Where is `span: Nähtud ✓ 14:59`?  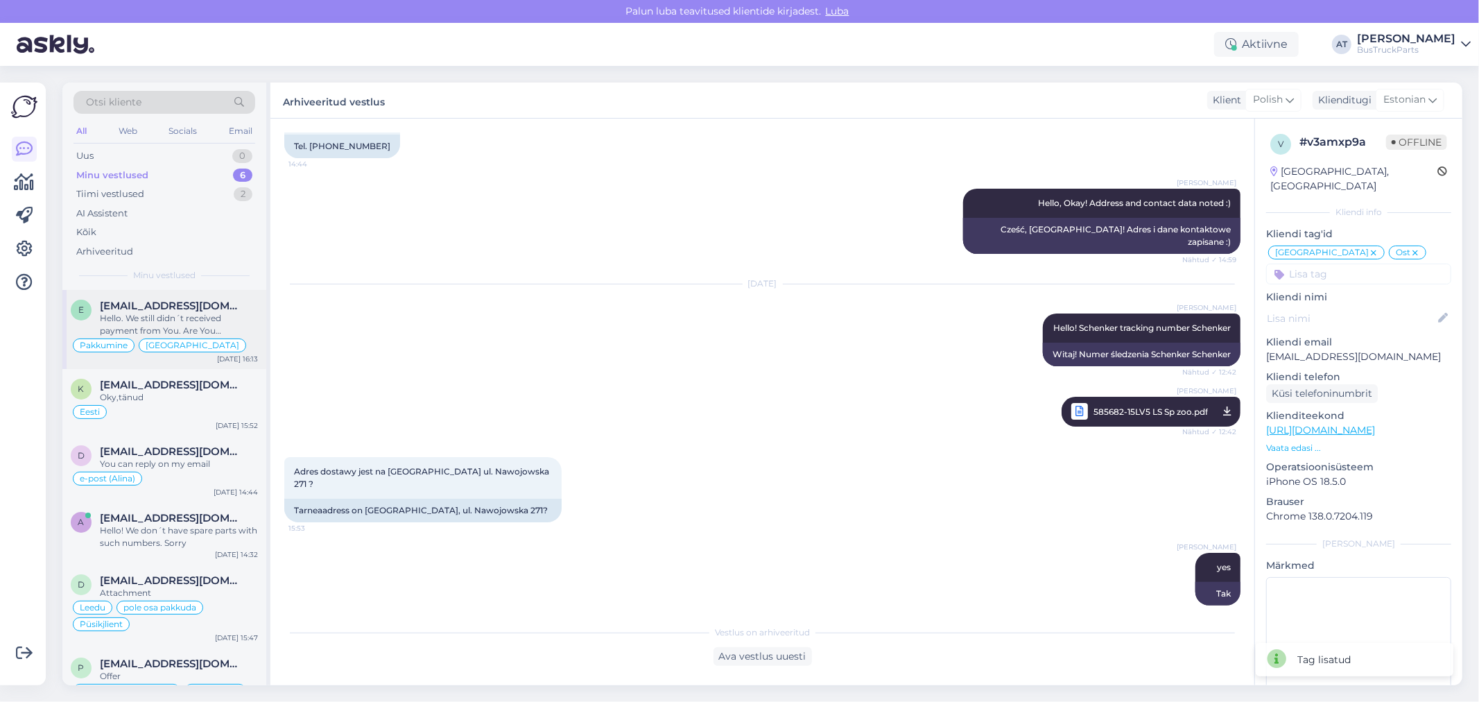 span: Nähtud ✓ 14:59 is located at coordinates (1209, 259).